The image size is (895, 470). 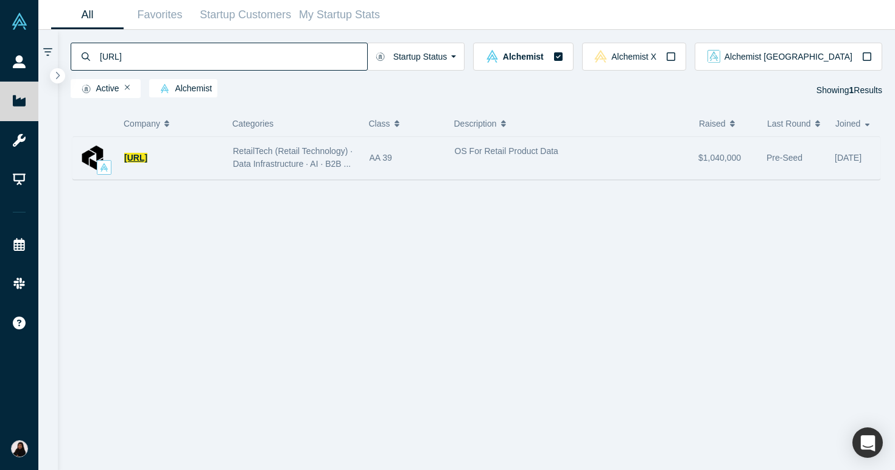 I want to click on span: RetailTech (Retail Technology) · Data Infrastructure · AI · B2B ..., so click(x=293, y=157).